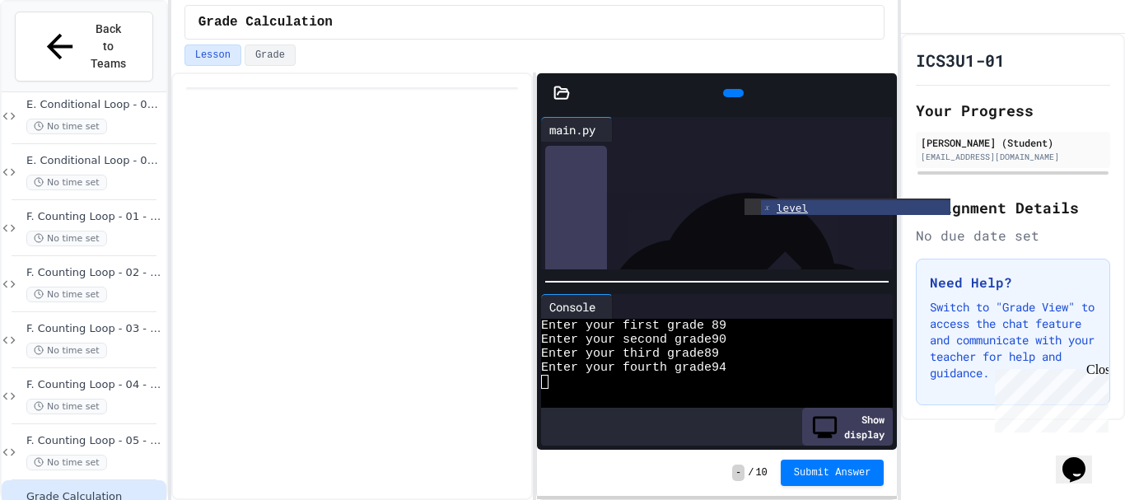 This screenshot has width=1125, height=500. Describe the element at coordinates (630, 353) in the screenshot. I see `span: Enter your third grade89` at that location.